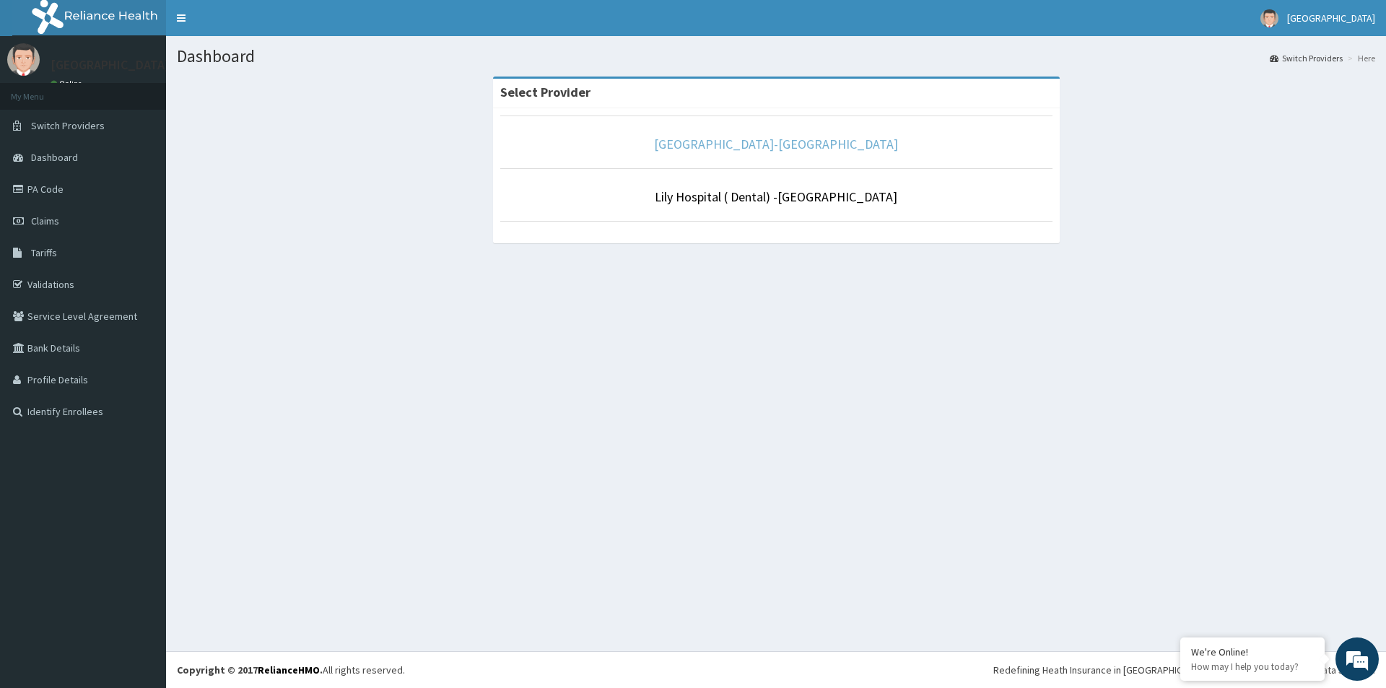 This screenshot has height=688, width=1386. What do you see at coordinates (254, 25) in the screenshot?
I see `div: Minimize live chat window` at bounding box center [254, 25].